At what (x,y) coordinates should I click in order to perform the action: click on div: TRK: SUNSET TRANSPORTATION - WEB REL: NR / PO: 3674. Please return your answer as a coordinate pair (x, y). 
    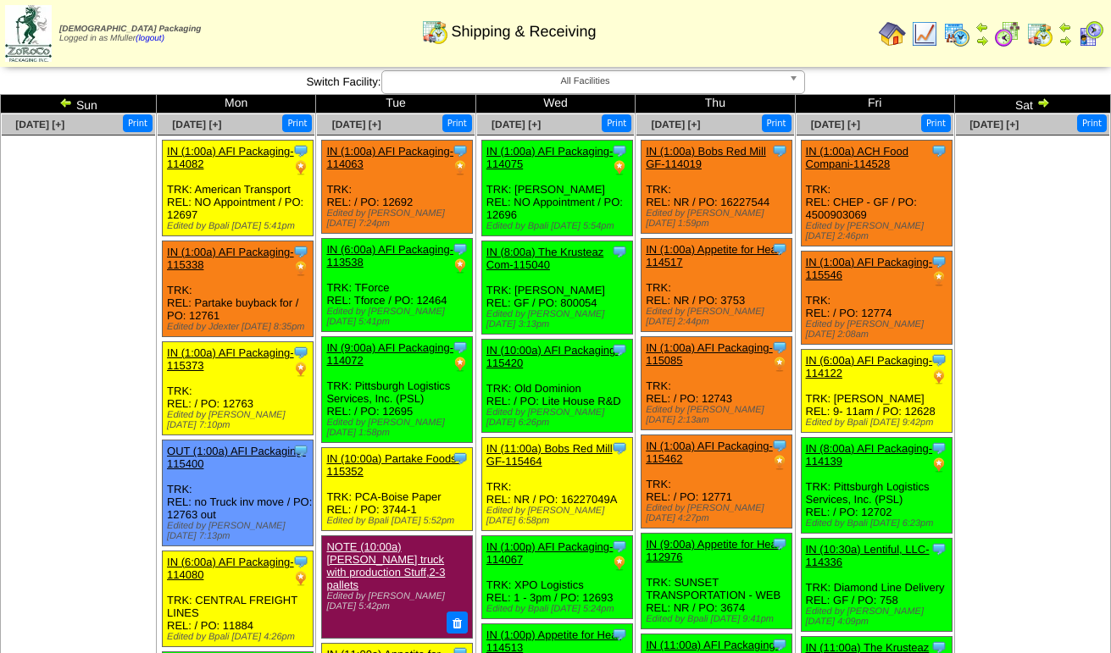
    Looking at the image, I should click on (717, 581).